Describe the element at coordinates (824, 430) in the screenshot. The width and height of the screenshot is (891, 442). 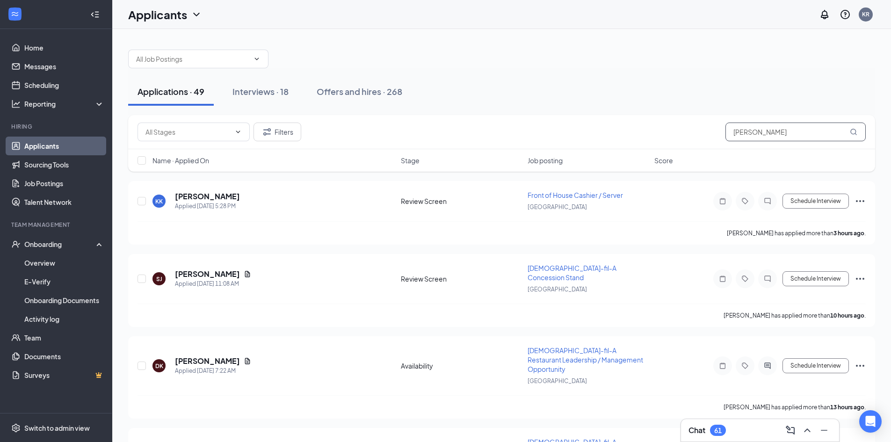
I see `button: Minimize` at that location.